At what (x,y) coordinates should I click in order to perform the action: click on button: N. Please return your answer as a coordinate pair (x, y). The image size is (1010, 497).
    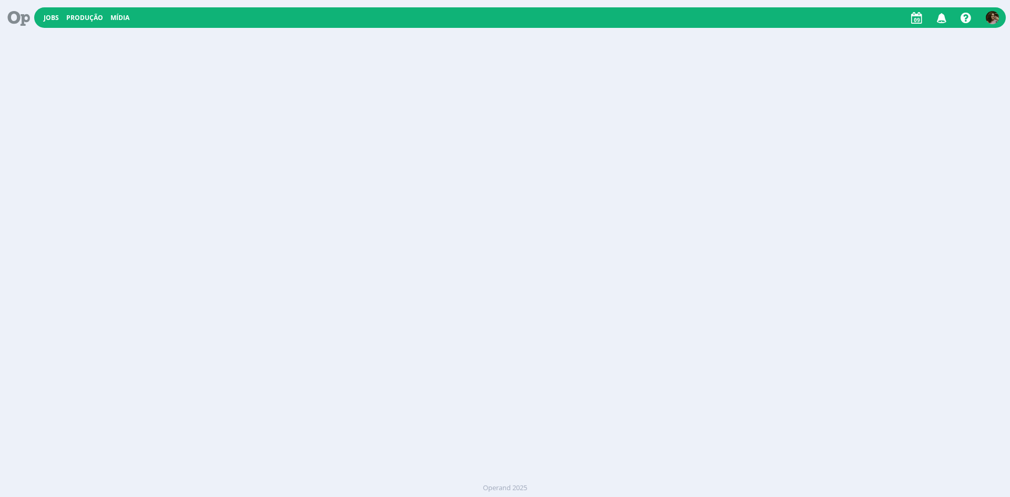
    Looking at the image, I should click on (992, 17).